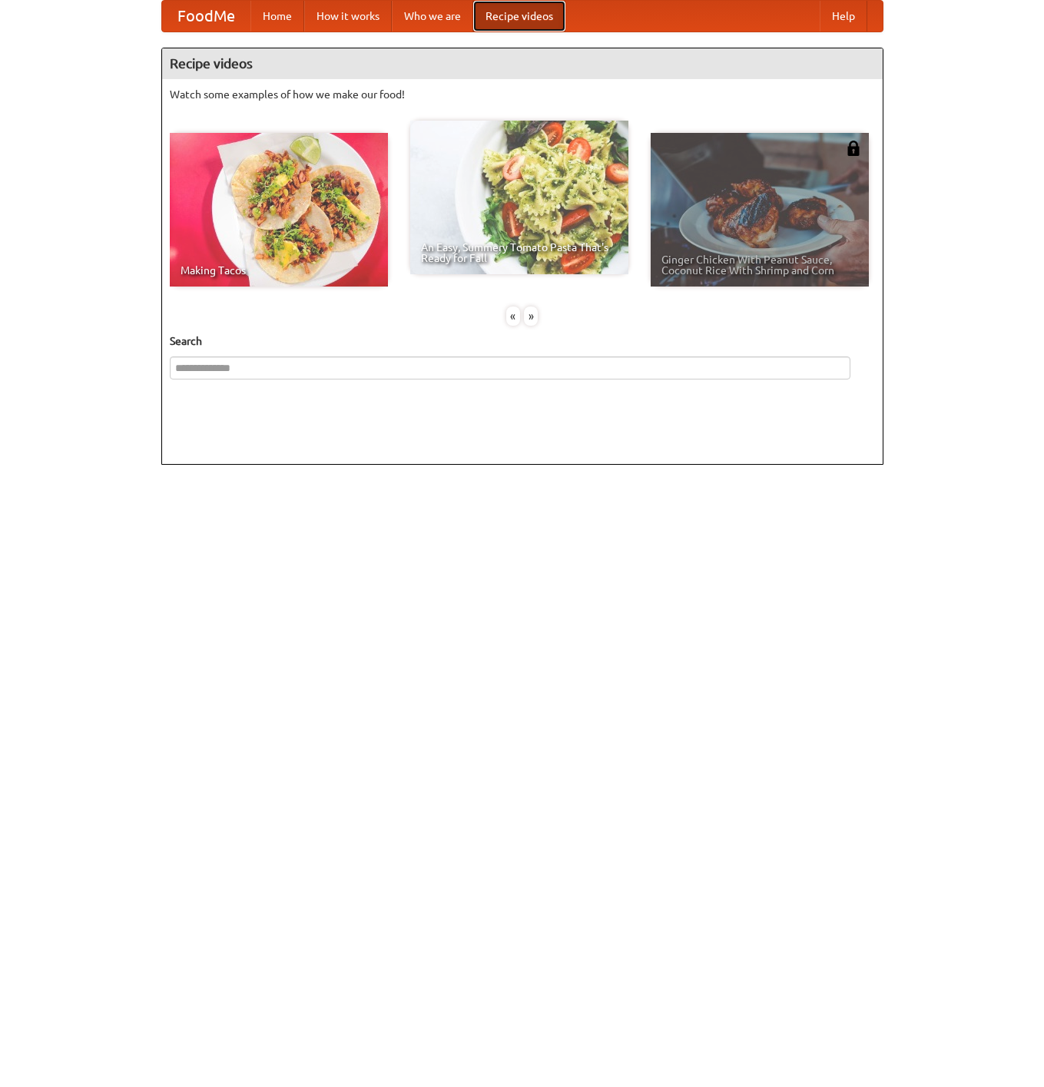  Describe the element at coordinates (279, 270) in the screenshot. I see `span: Making Tacos` at that location.